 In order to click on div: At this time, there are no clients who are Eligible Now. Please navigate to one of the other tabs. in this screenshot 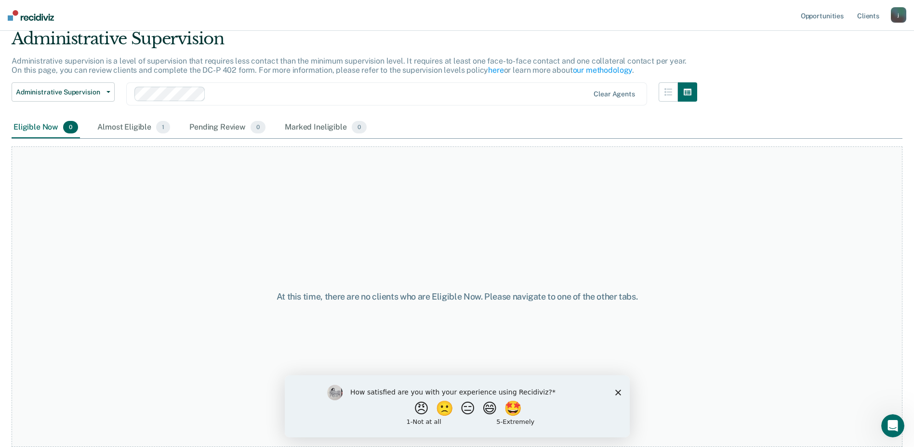, I will do `click(457, 297)`.